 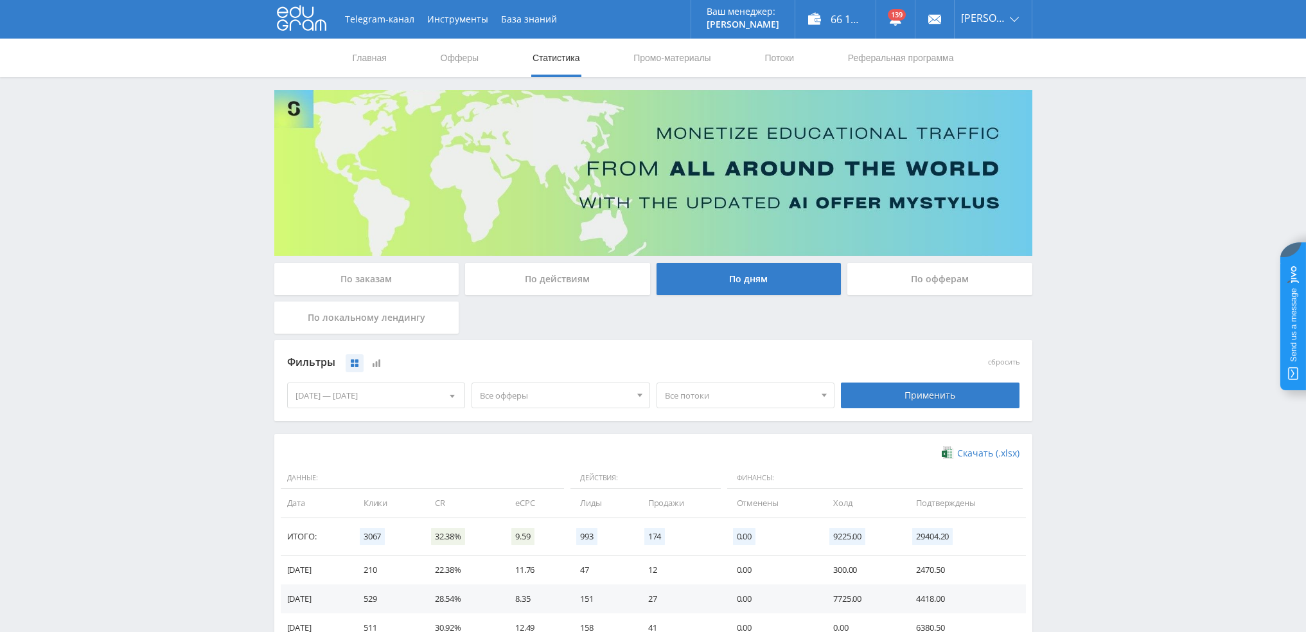 What do you see at coordinates (316, 537) in the screenshot?
I see `td: Итого:` at bounding box center [316, 537].